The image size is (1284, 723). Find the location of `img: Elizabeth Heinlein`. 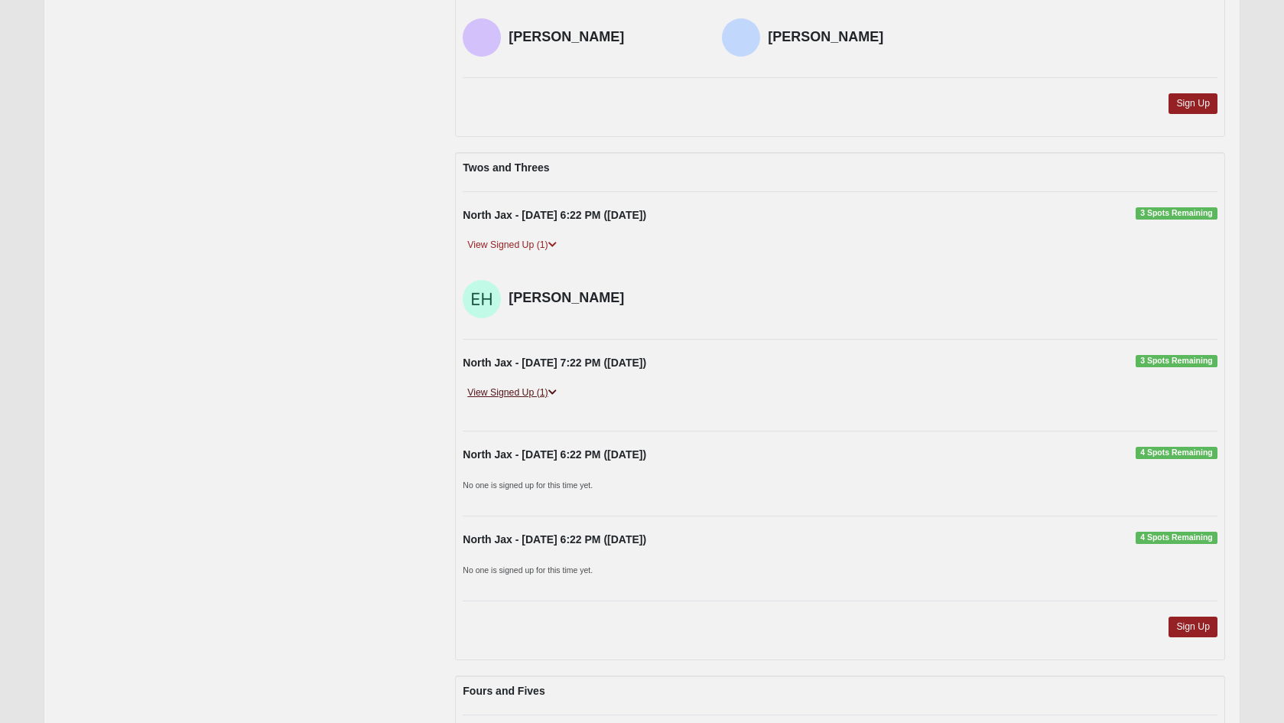

img: Elizabeth Heinlein is located at coordinates (482, 299).